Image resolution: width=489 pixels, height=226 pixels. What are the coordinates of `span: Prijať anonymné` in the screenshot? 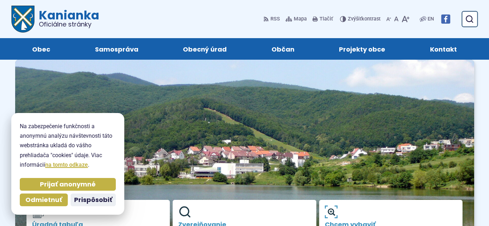 It's located at (68, 184).